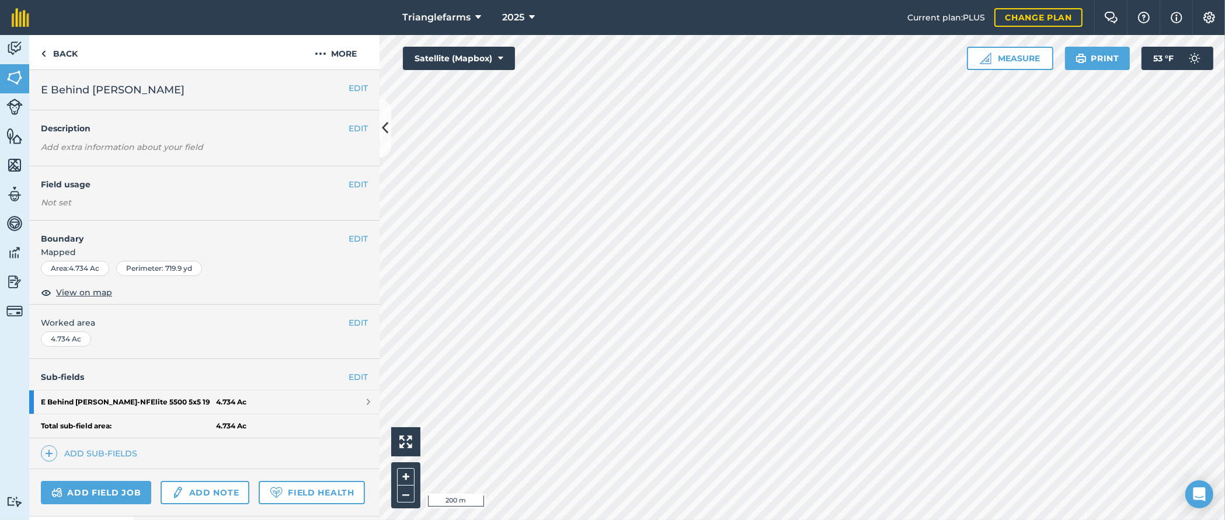 The height and width of the screenshot is (520, 1225). What do you see at coordinates (204, 323) in the screenshot?
I see `span: Worked area` at bounding box center [204, 323].